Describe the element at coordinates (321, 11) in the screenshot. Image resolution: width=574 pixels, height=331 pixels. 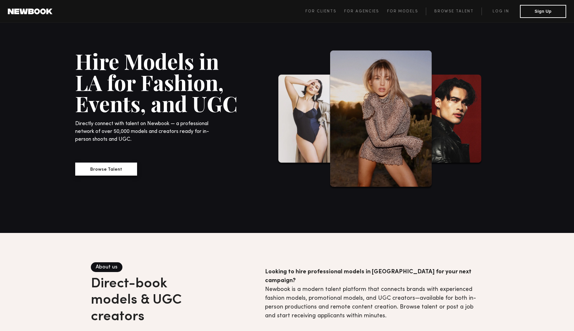
I see `span: For Clients` at that location.